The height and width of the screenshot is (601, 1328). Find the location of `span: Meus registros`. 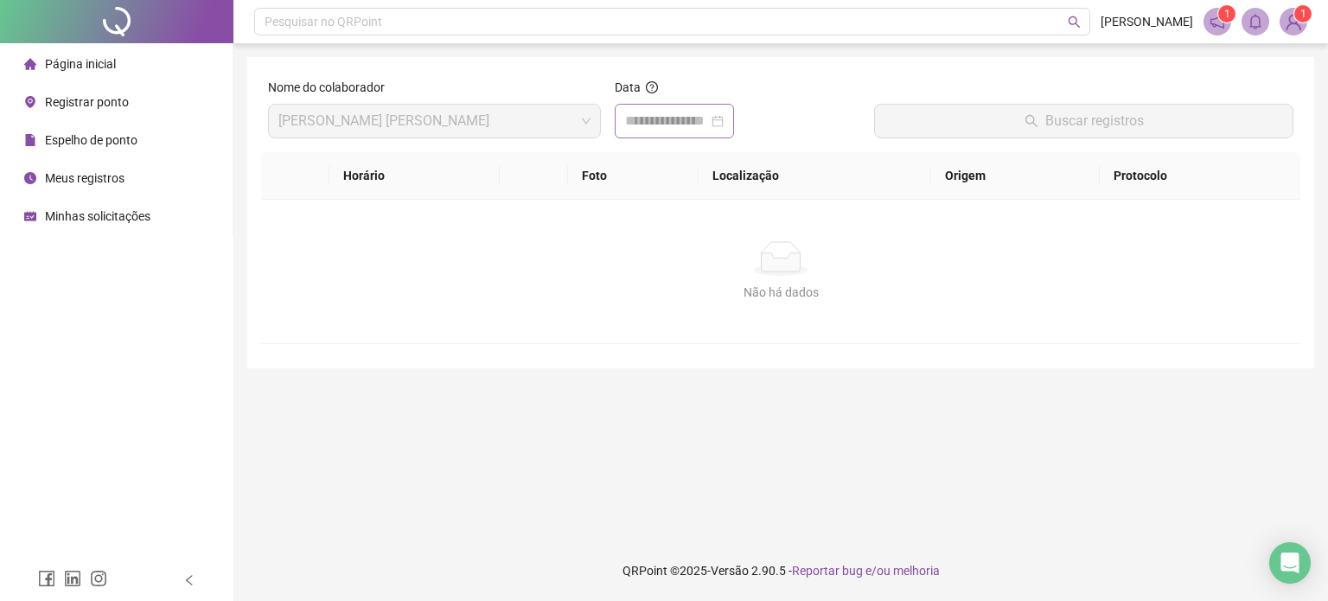

span: Meus registros is located at coordinates (85, 178).